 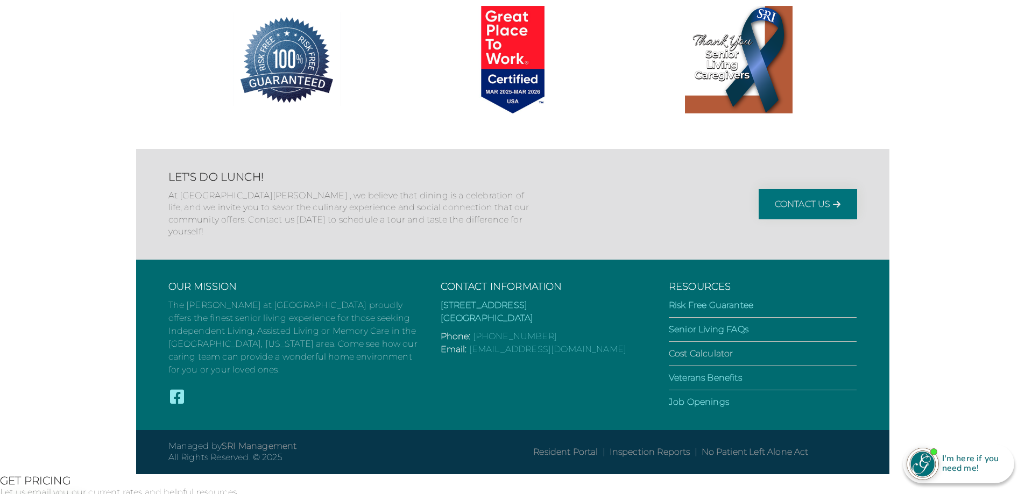 I want to click on h2: Let's Do Lunch!, so click(x=351, y=177).